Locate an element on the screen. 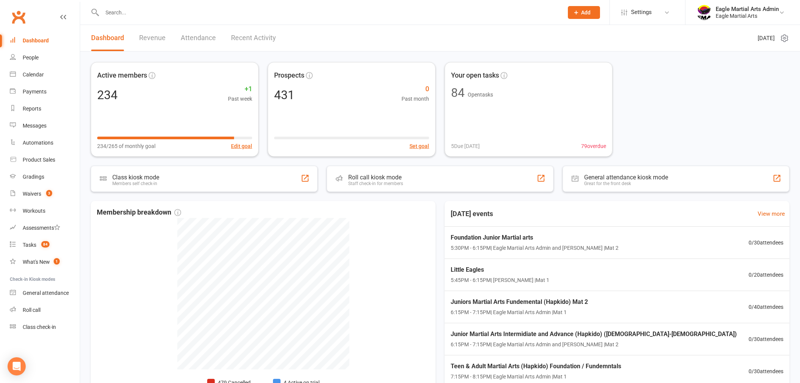 This screenshot has width=800, height=383. span: Settings is located at coordinates (641, 12).